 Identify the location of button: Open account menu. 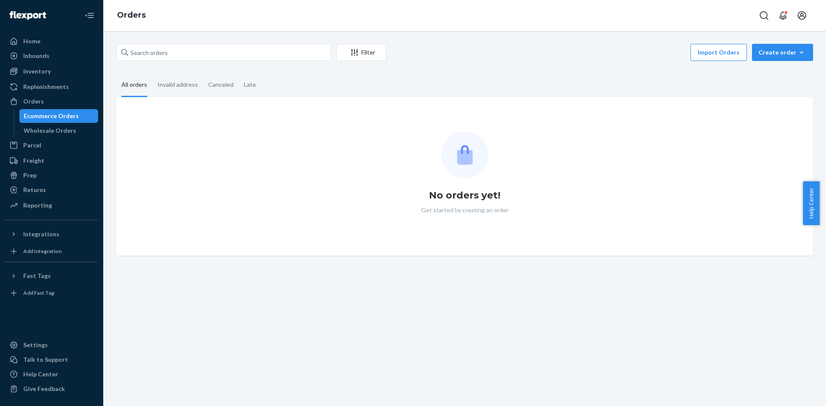
(802, 15).